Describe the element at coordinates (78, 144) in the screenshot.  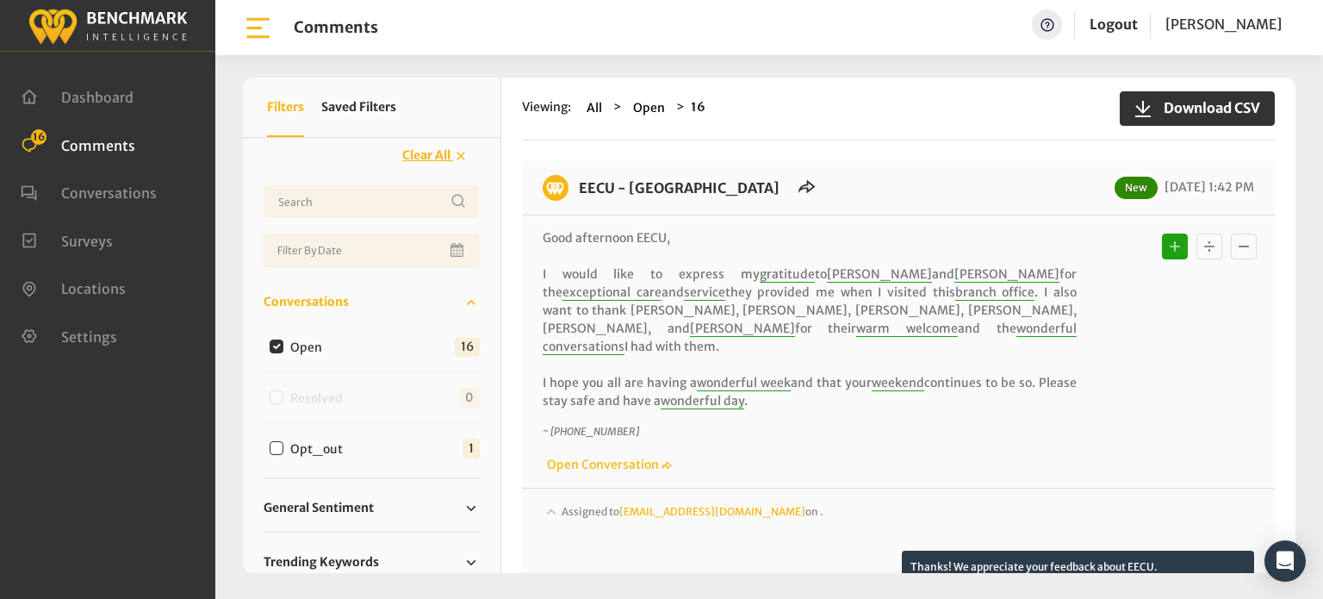
I see `a: Comments 16` at that location.